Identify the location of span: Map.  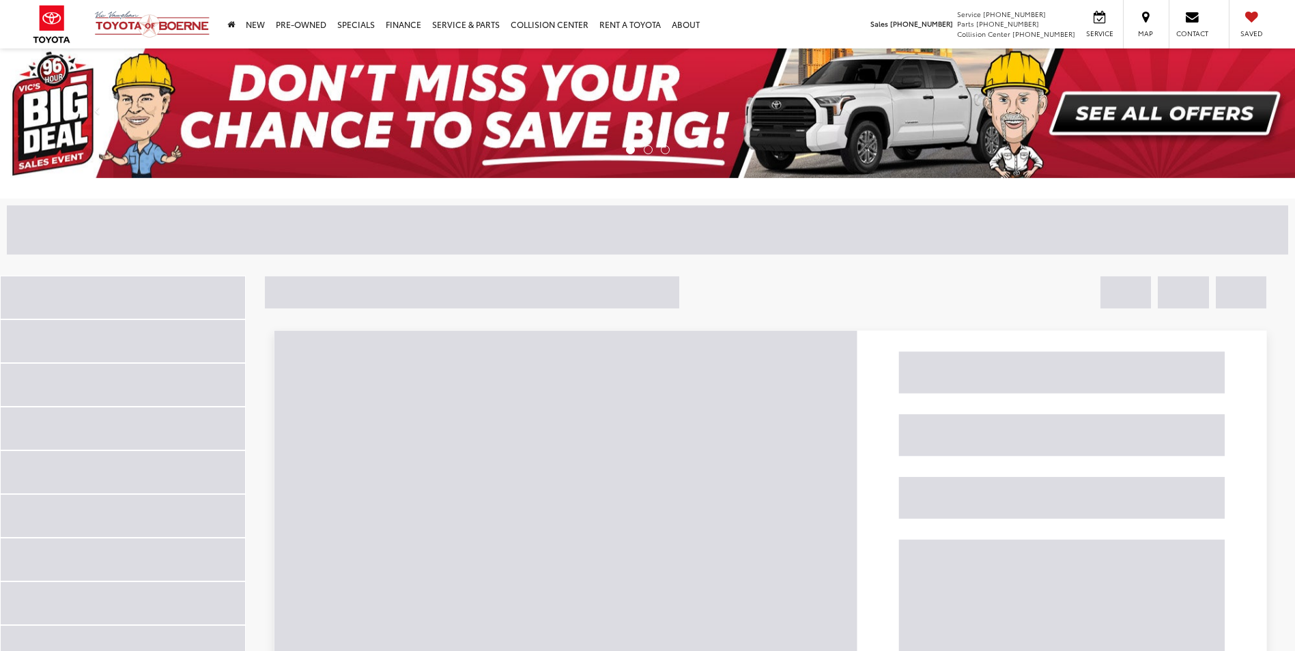
(1146, 33).